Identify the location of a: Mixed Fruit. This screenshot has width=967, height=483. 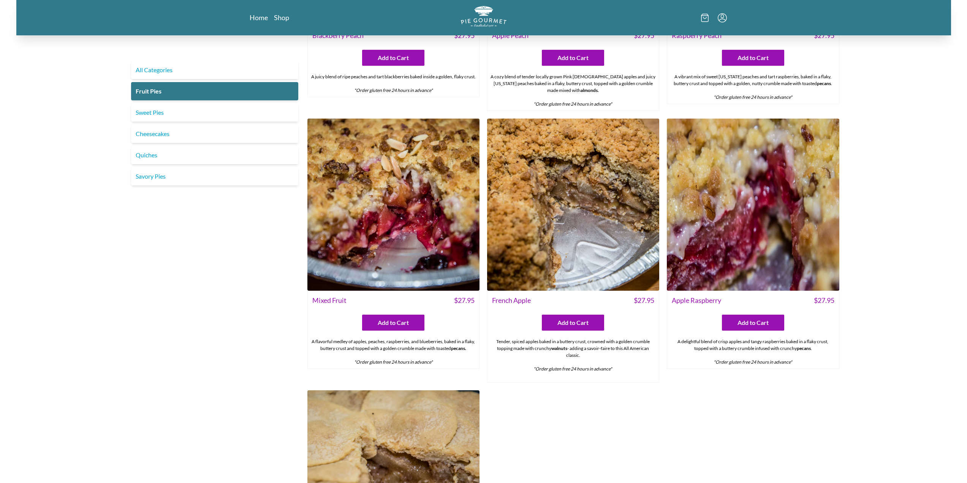
(393, 204).